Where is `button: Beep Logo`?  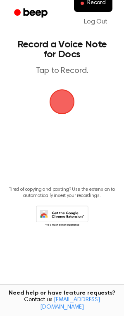
button: Beep Logo is located at coordinates (62, 102).